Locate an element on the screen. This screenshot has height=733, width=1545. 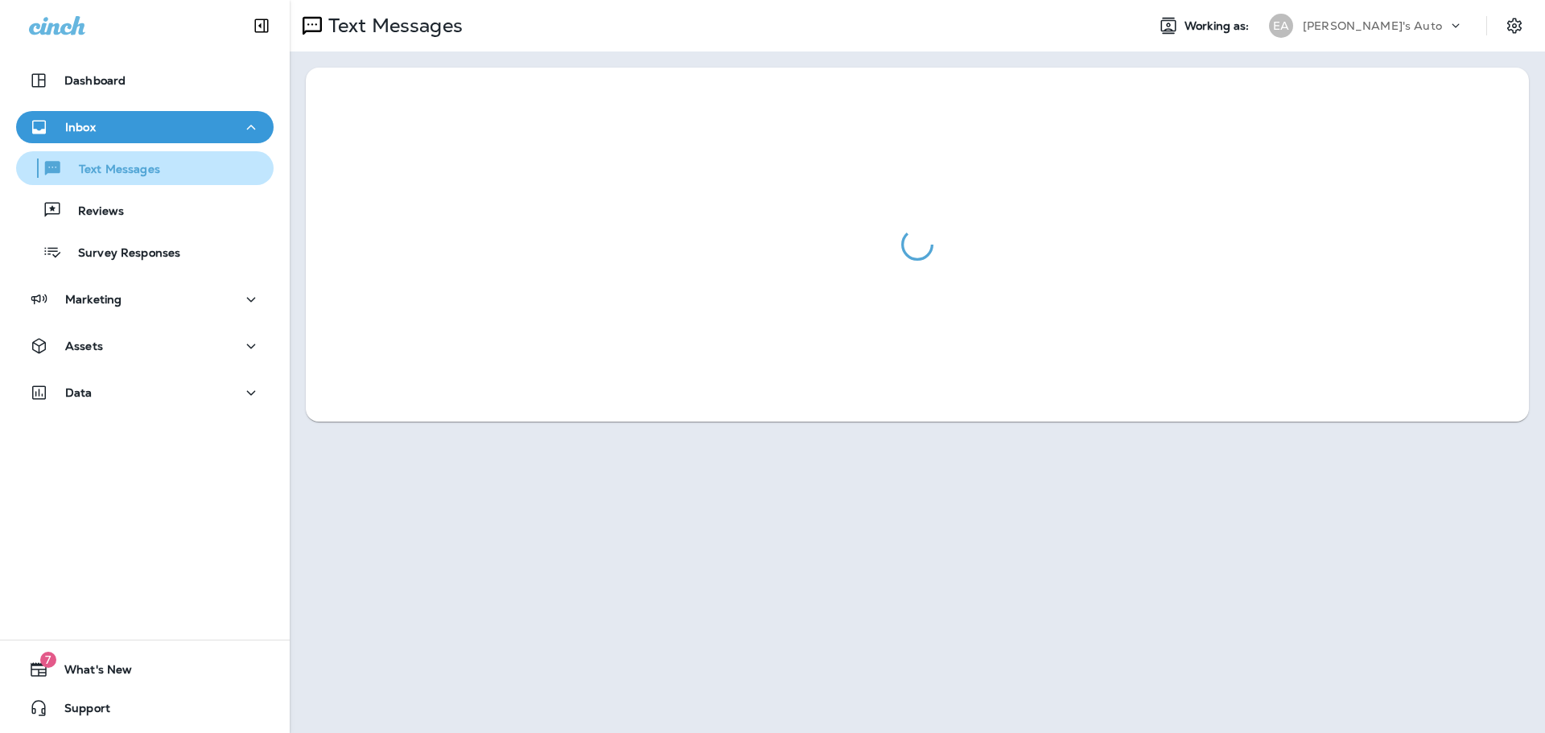
span: Working as: is located at coordinates (1219, 26).